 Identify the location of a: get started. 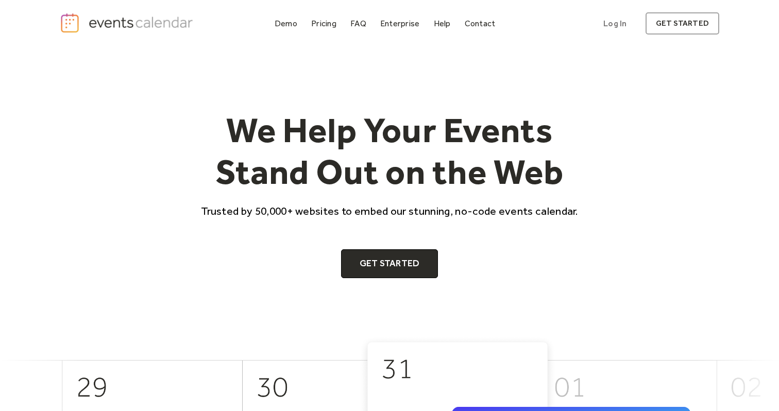
(682, 23).